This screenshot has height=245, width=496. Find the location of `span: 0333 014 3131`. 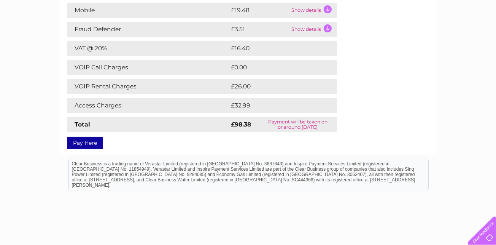

span: 0333 014 3131 is located at coordinates (379, 8).